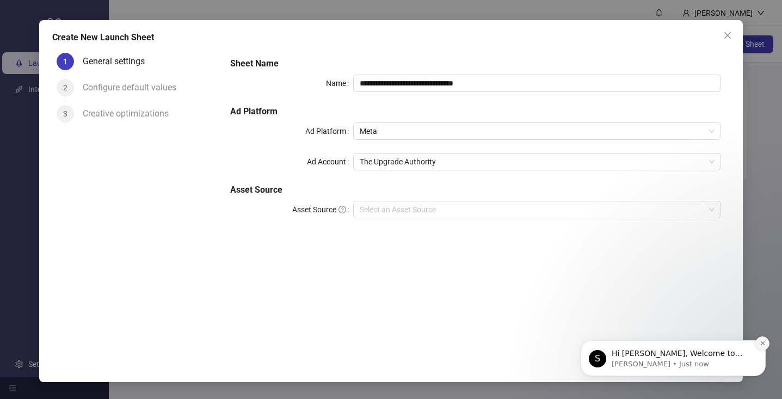 The image size is (782, 399). What do you see at coordinates (109, 86) in the screenshot?
I see `div: message notification from Simon, Just now. Hi Chhavi, Welcome to Kitchn.io! 🎉 You’re all set to s...` at bounding box center [109, 86].